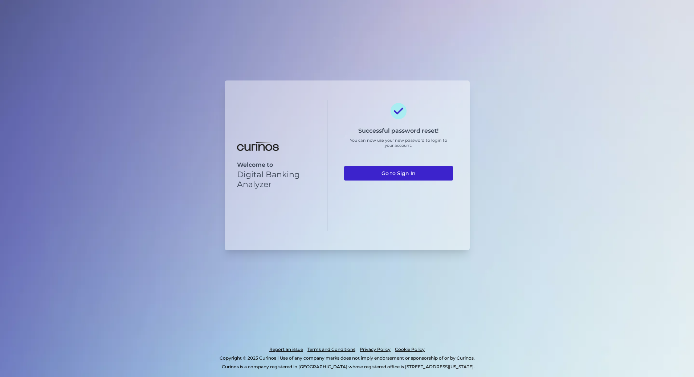 This screenshot has width=694, height=377. Describe the element at coordinates (398, 131) in the screenshot. I see `h3: Successful password reset!` at that location.